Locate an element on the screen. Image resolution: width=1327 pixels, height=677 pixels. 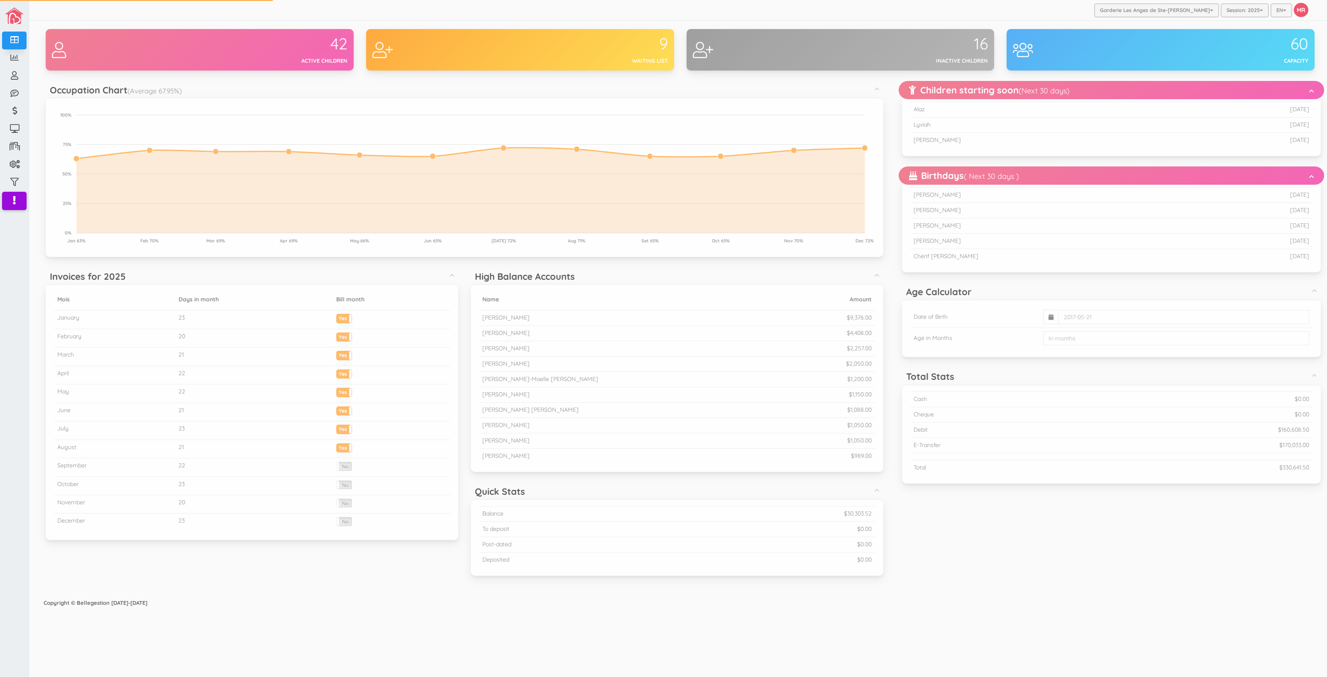
td: $170,033.00 is located at coordinates (1203, 445).